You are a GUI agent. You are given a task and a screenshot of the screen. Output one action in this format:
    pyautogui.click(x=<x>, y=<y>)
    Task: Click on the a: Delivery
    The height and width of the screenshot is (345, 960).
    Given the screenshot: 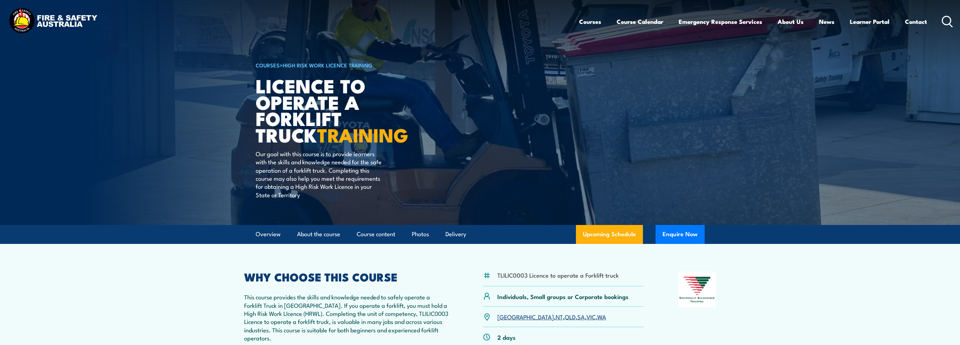 What is the action you would take?
    pyautogui.click(x=456, y=234)
    